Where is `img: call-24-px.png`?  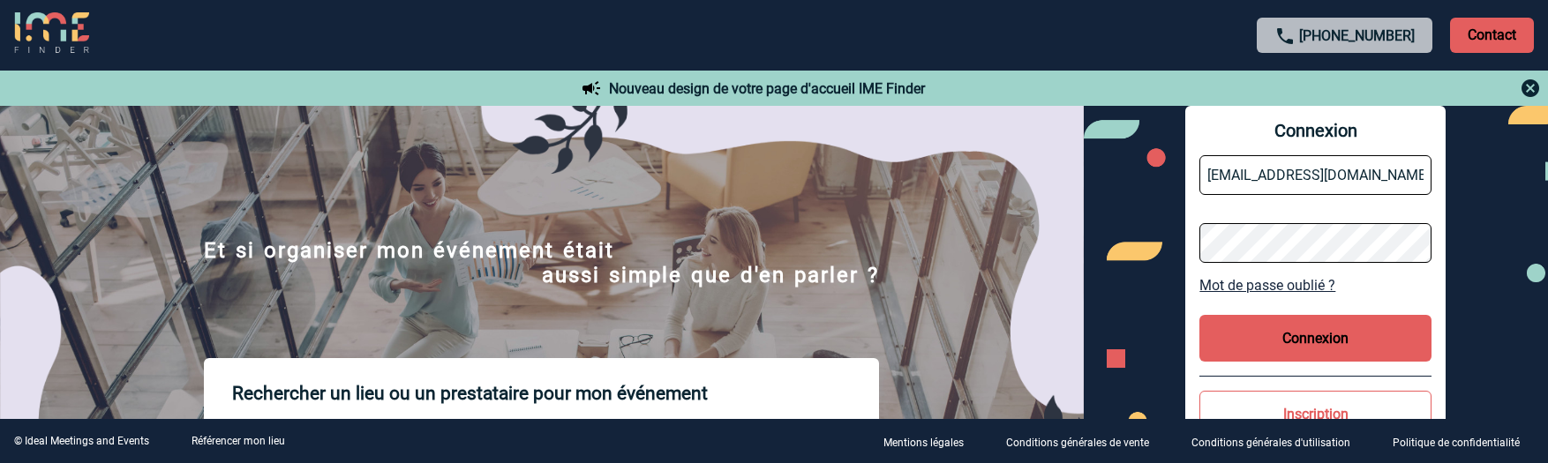
img: call-24-px.png is located at coordinates (1285, 36).